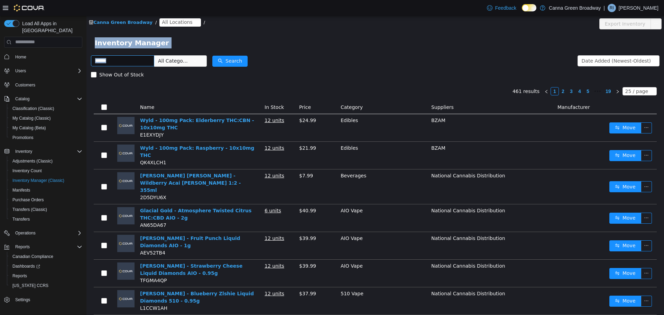 This screenshot has height=315, width=664. Describe the element at coordinates (43, 85) in the screenshot. I see `button: Customers` at that location.